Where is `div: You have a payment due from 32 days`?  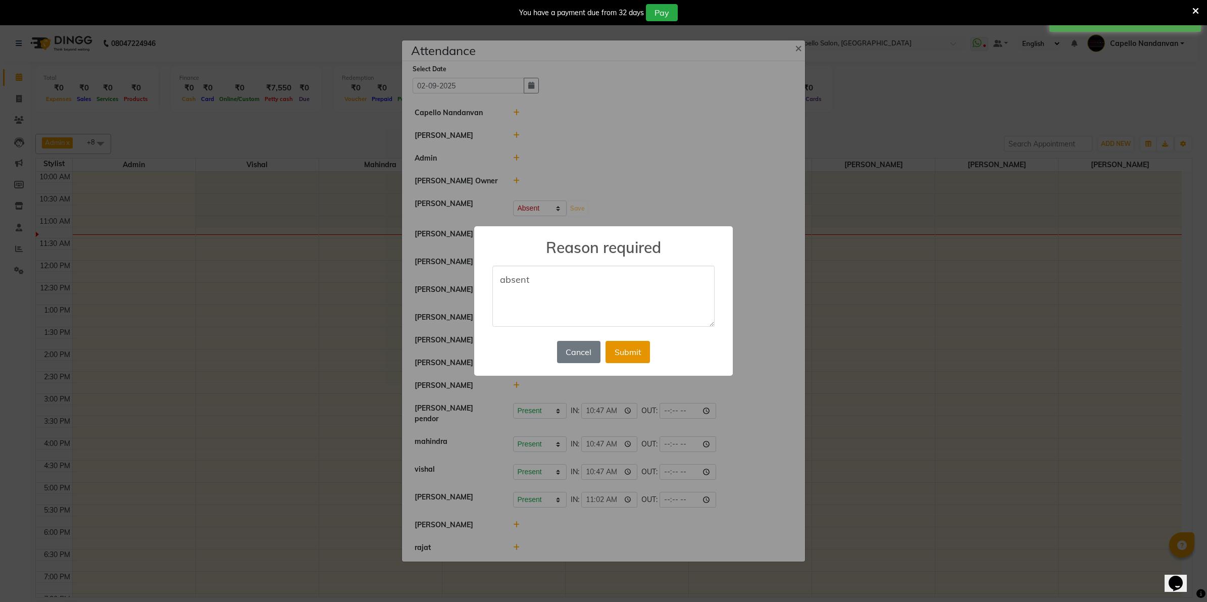
div: You have a payment due from 32 days is located at coordinates (581, 13).